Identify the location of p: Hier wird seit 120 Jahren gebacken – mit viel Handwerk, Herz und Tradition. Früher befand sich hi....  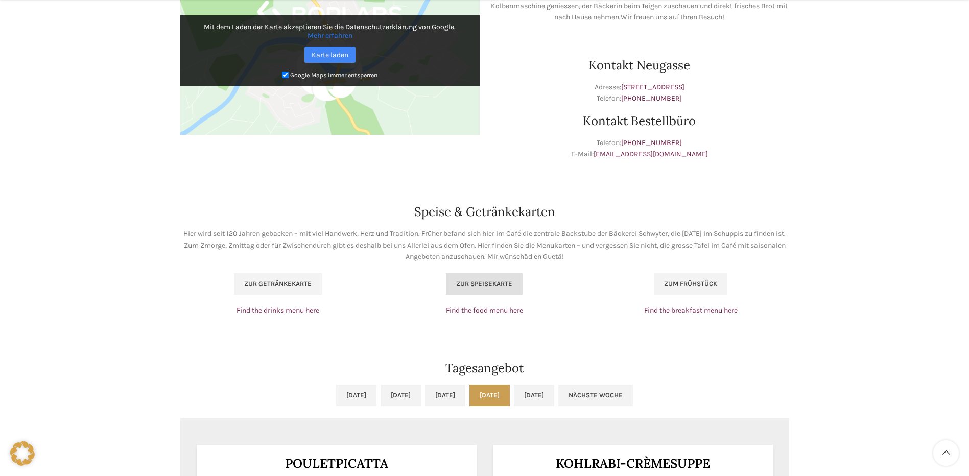
(485, 245).